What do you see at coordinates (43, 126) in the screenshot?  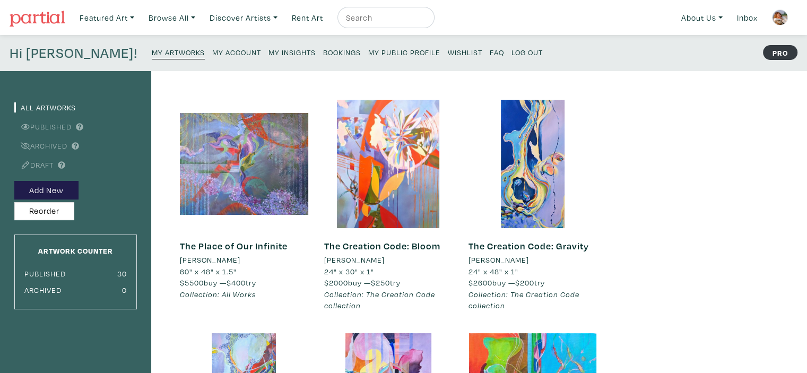 I see `a: Published` at bounding box center [43, 126].